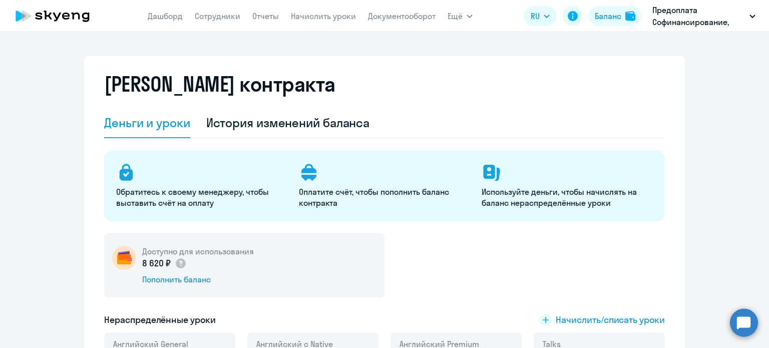 Image resolution: width=769 pixels, height=348 pixels. What do you see at coordinates (610, 320) in the screenshot?
I see `span: Начислить/списать уроки` at bounding box center [610, 320].